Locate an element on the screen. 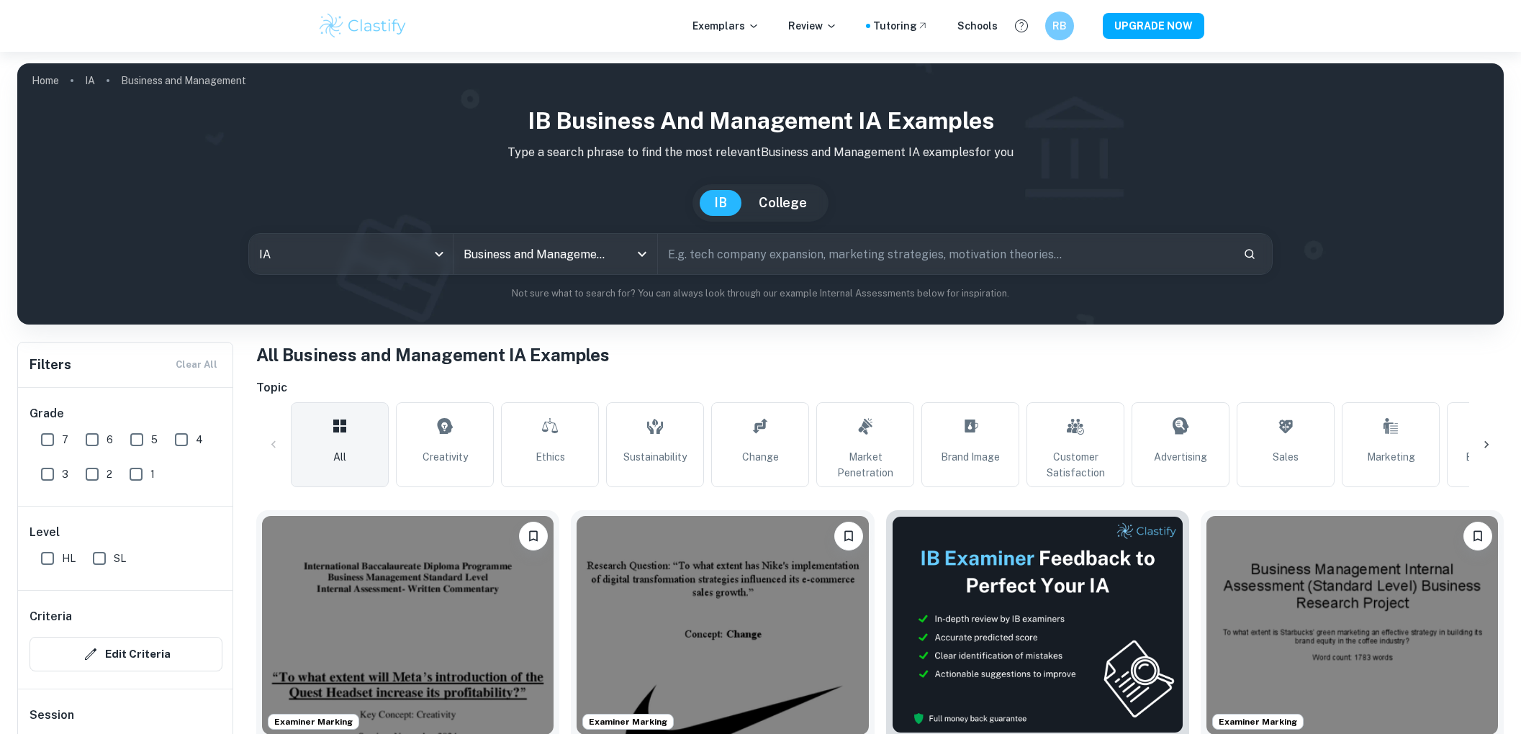 Image resolution: width=1521 pixels, height=734 pixels. span: Market Penetration is located at coordinates (865, 465).